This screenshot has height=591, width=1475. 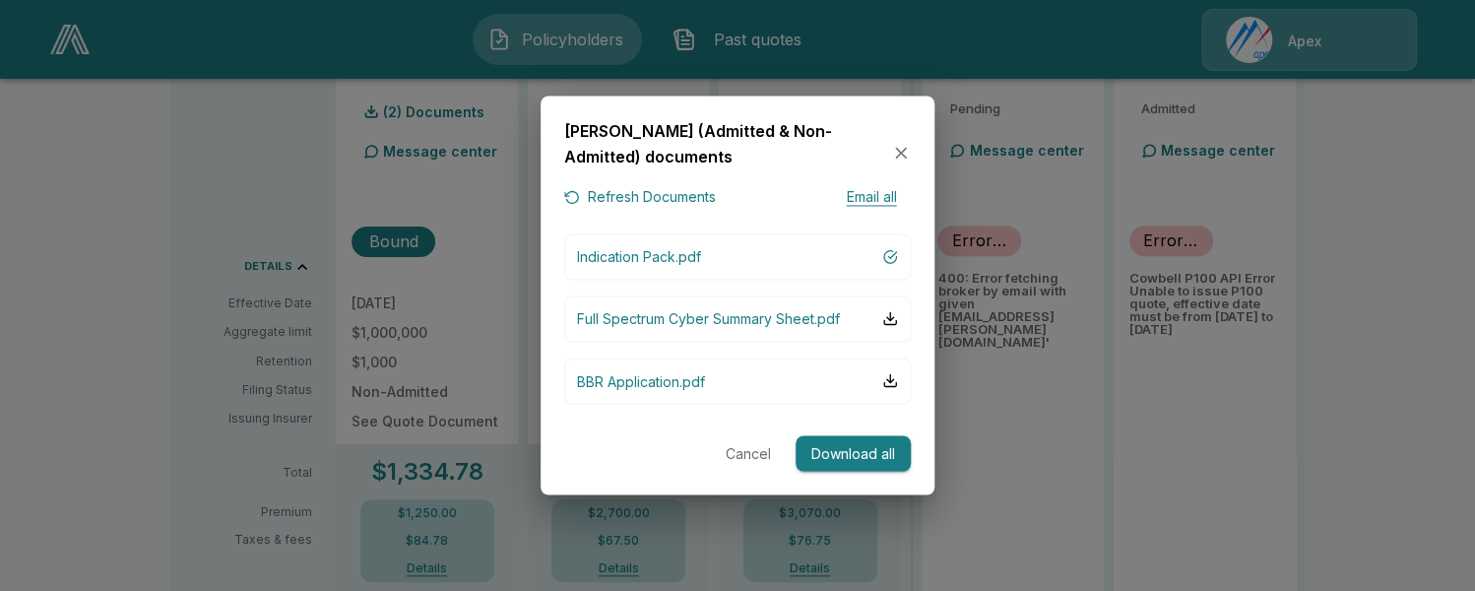 What do you see at coordinates (748, 453) in the screenshot?
I see `button: Cancel` at bounding box center [748, 453].